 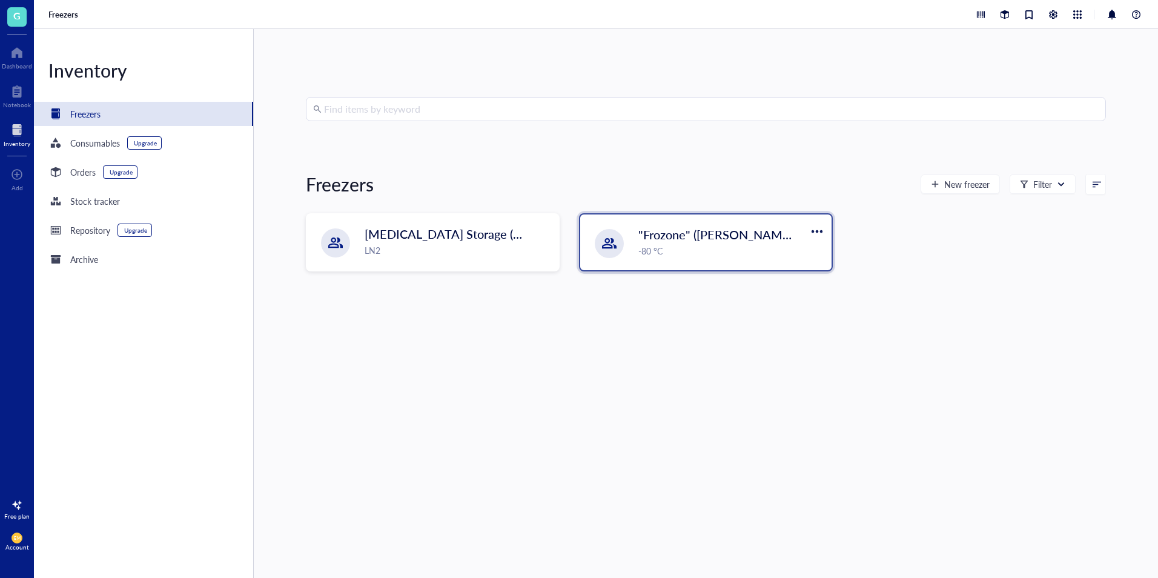 What do you see at coordinates (95, 201) in the screenshot?
I see `div: Stock tracker` at bounding box center [95, 201].